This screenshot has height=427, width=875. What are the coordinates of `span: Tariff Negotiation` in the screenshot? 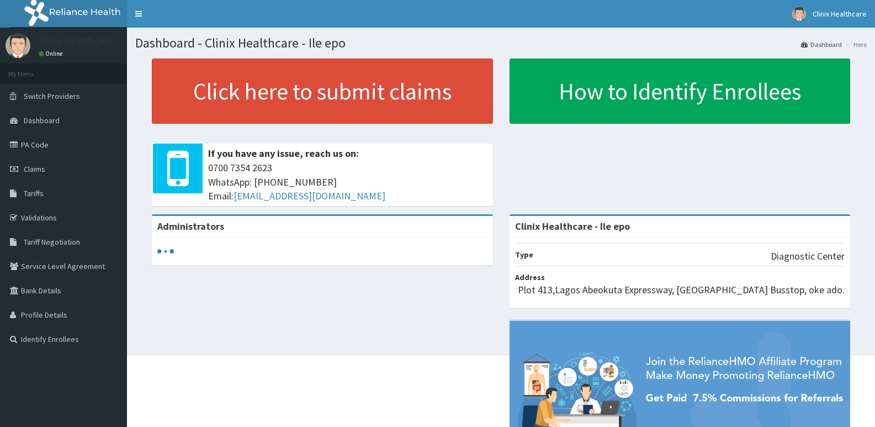 It's located at (52, 242).